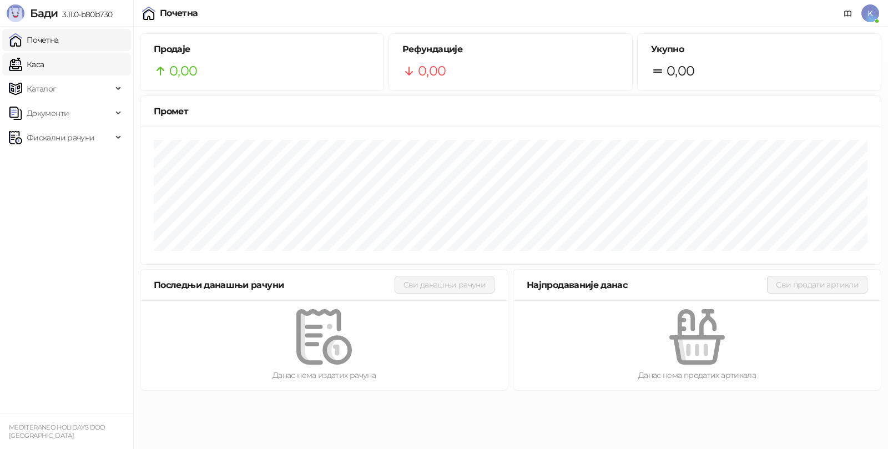 The image size is (888, 449). Describe the element at coordinates (511, 111) in the screenshot. I see `div: Промет` at that location.